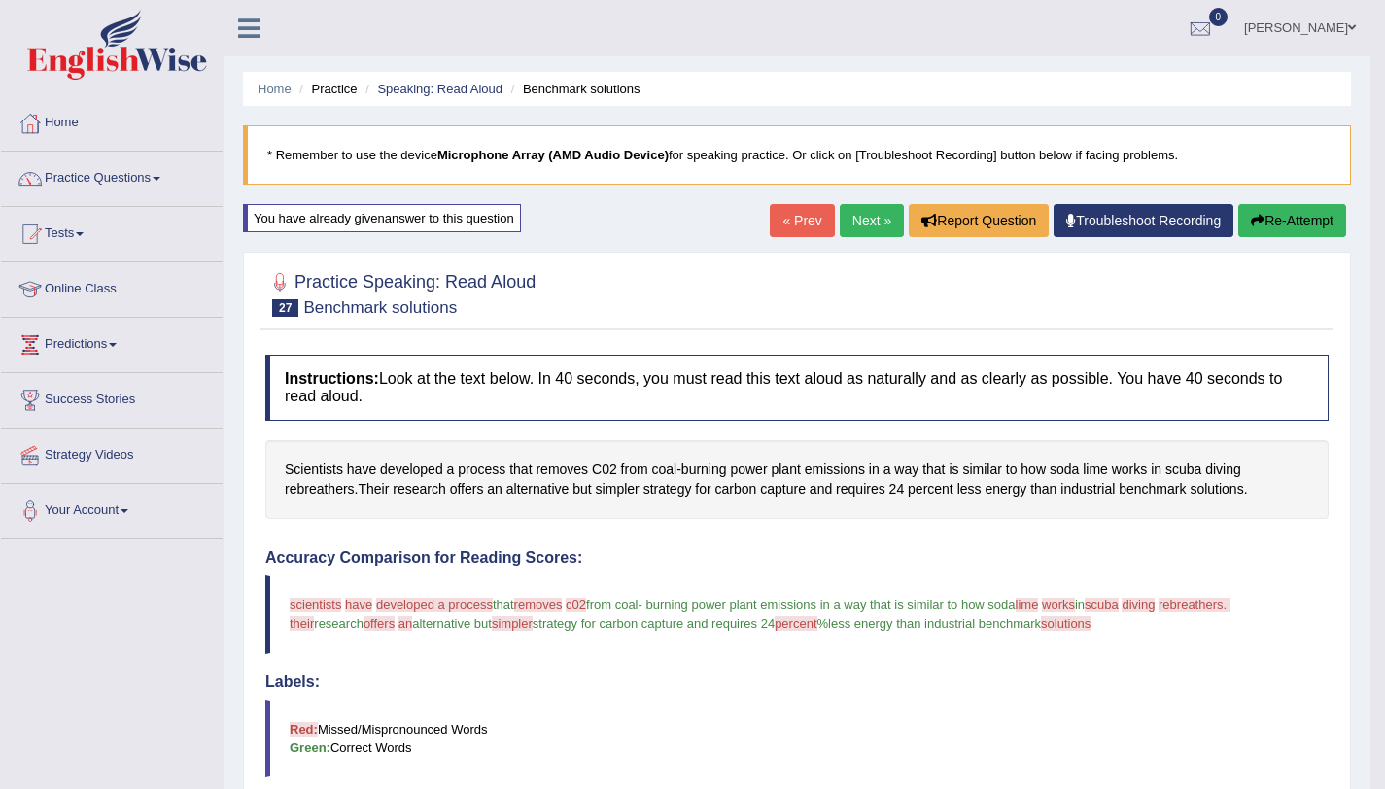 This screenshot has width=1385, height=789. What do you see at coordinates (303, 729) in the screenshot?
I see `b: Red:` at bounding box center [303, 729].